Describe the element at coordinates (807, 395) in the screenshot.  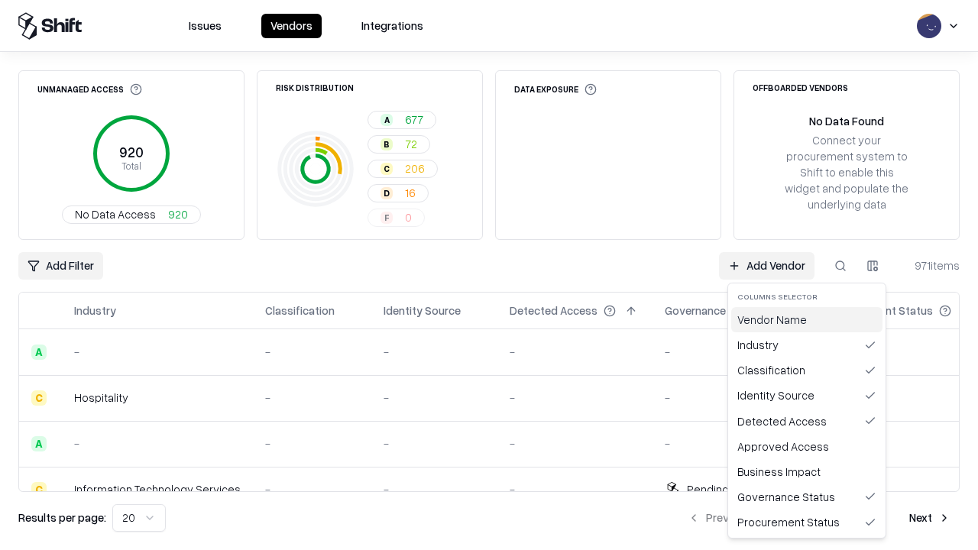
I see `div: Identity Source` at that location.